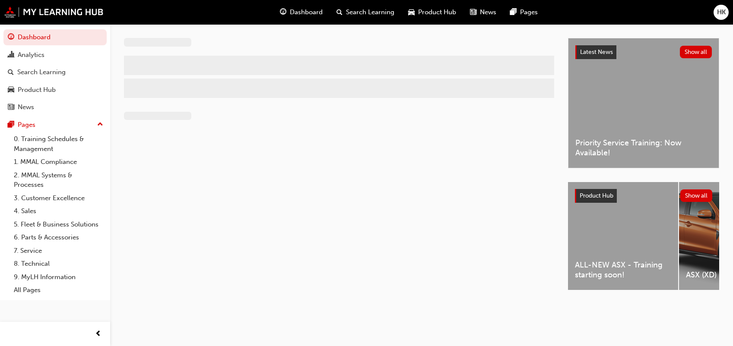  What do you see at coordinates (26, 125) in the screenshot?
I see `div: Pages` at bounding box center [26, 125].